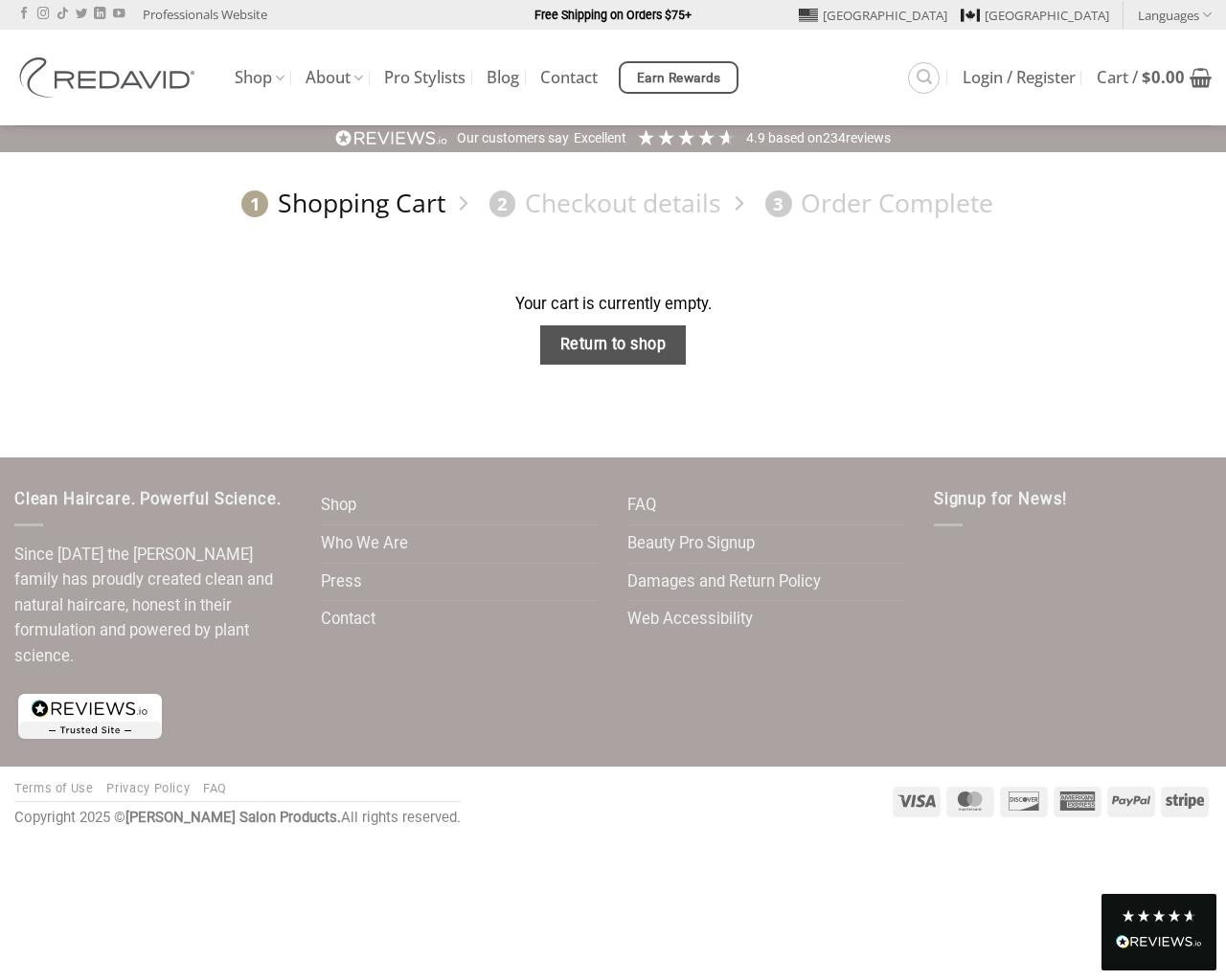 This screenshot has width=1226, height=980. I want to click on img: REDAVID Salon Products | United States, so click(110, 77).